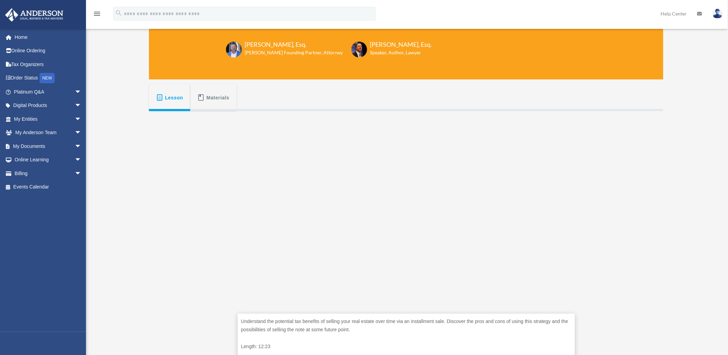 The width and height of the screenshot is (728, 355). What do you see at coordinates (48, 133) in the screenshot?
I see `a: My Anderson Teamarrow_drop_down` at bounding box center [48, 133].